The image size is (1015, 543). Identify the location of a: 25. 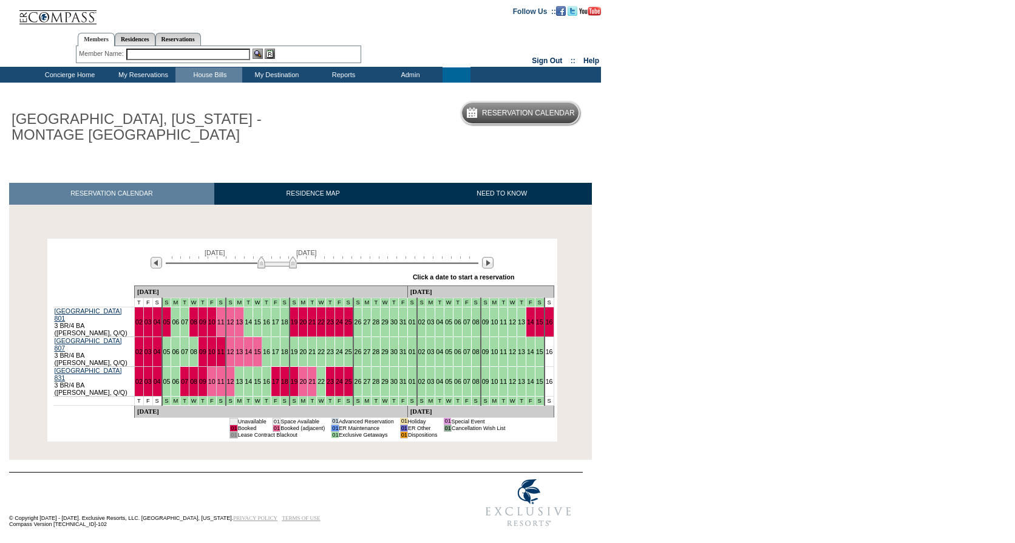
(348, 322).